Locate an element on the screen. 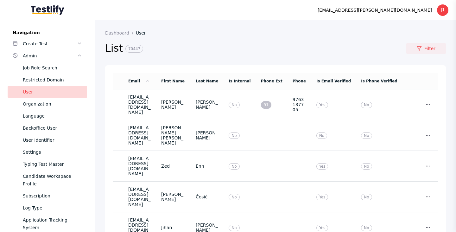 Image resolution: width=456 pixels, height=232 pixels. section: Jihan is located at coordinates (173, 227).